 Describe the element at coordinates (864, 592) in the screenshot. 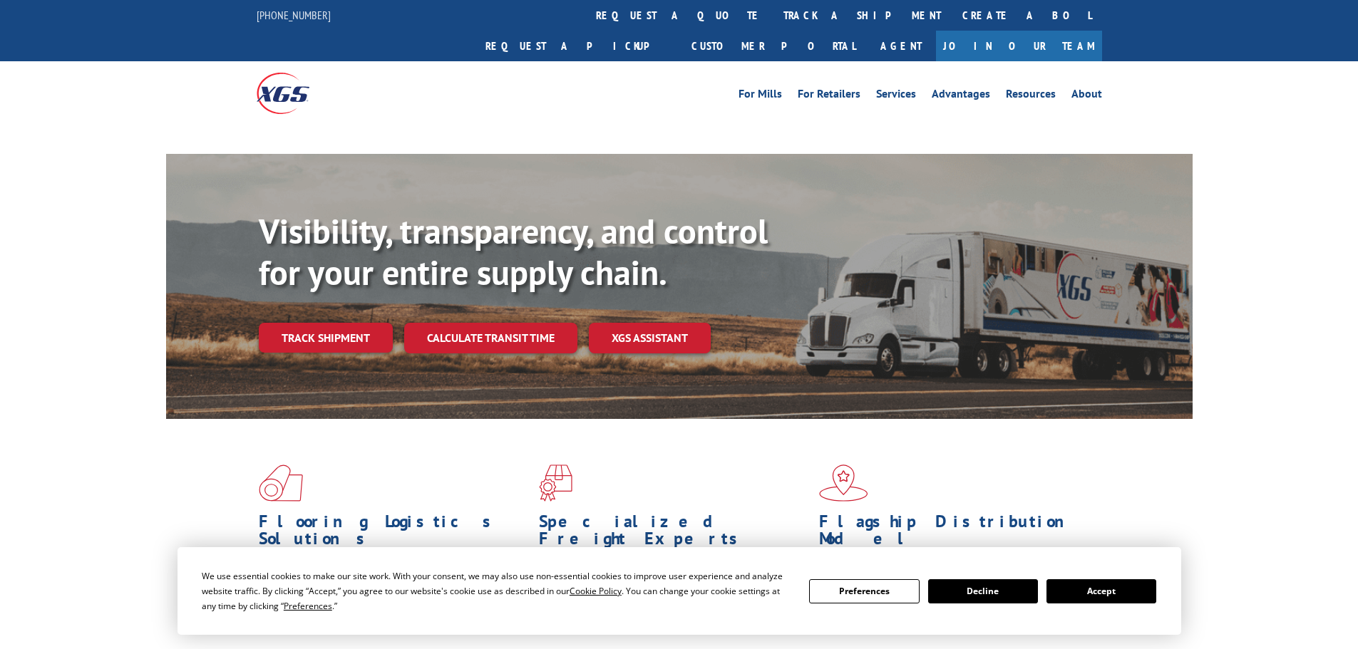

I see `button: Preferences` at that location.